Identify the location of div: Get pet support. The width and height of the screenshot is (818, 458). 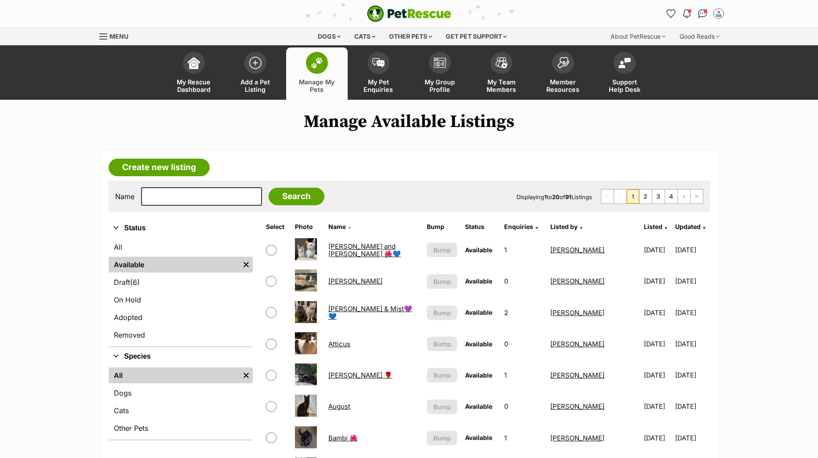
(476, 36).